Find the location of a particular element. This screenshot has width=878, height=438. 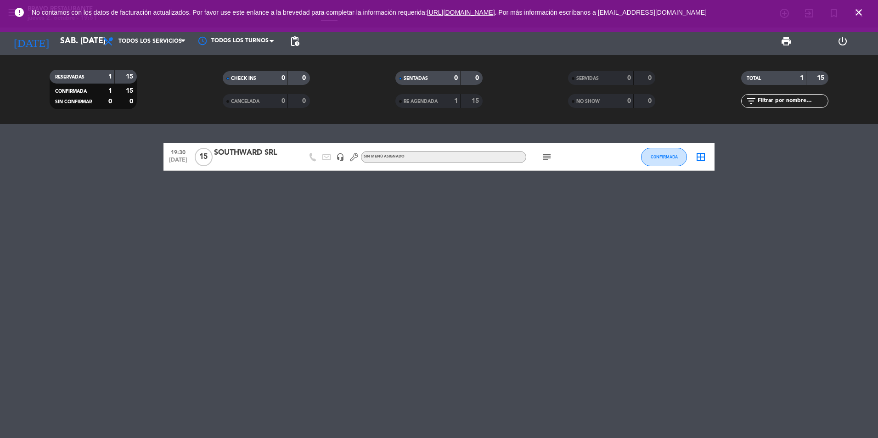

span: RESERVADAS is located at coordinates (70, 77).